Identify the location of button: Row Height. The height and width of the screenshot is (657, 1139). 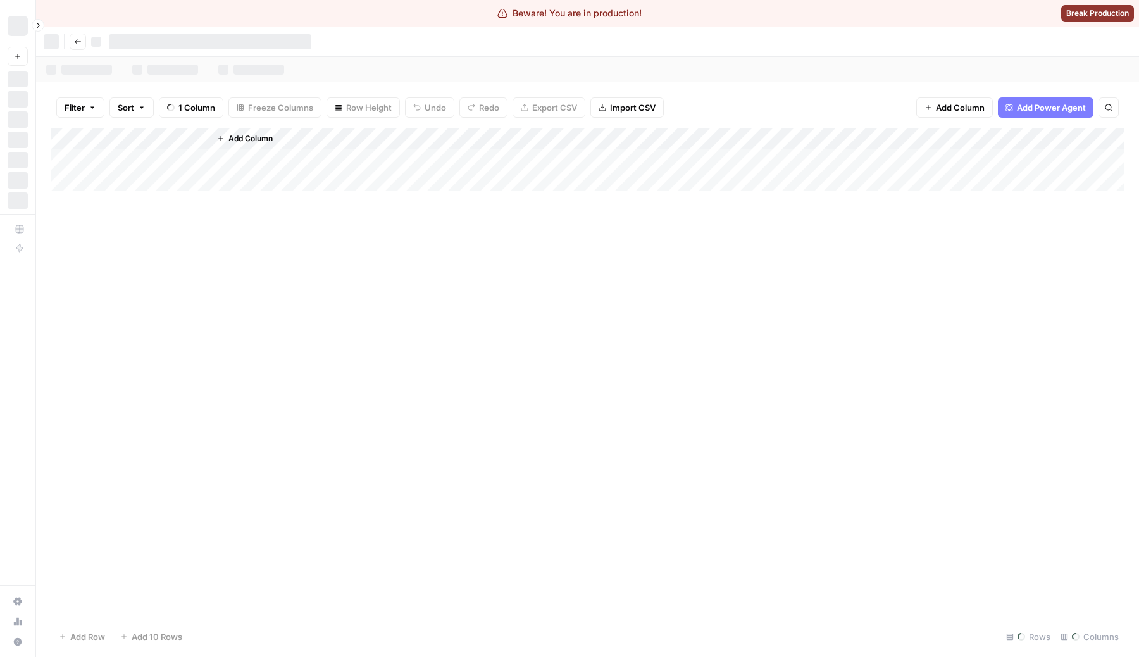
(363, 108).